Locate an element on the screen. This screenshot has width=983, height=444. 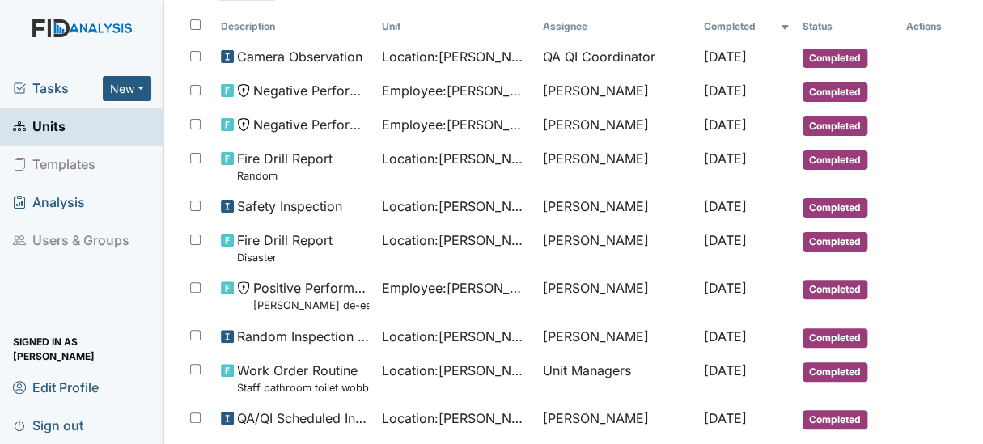
span: Tasks is located at coordinates (57, 88).